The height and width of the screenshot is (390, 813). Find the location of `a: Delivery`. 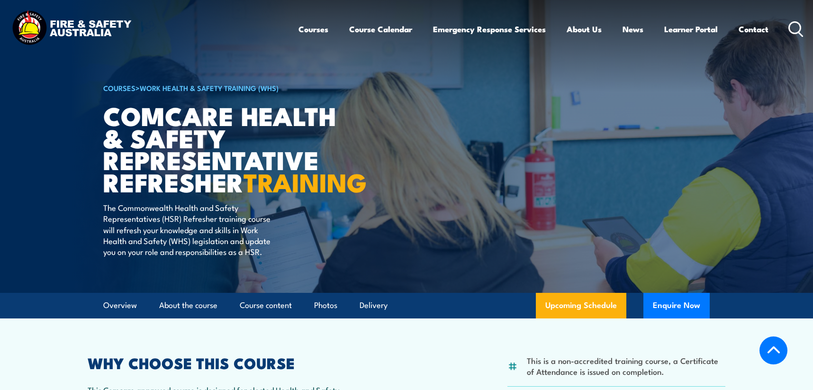

a: Delivery is located at coordinates (373, 305).